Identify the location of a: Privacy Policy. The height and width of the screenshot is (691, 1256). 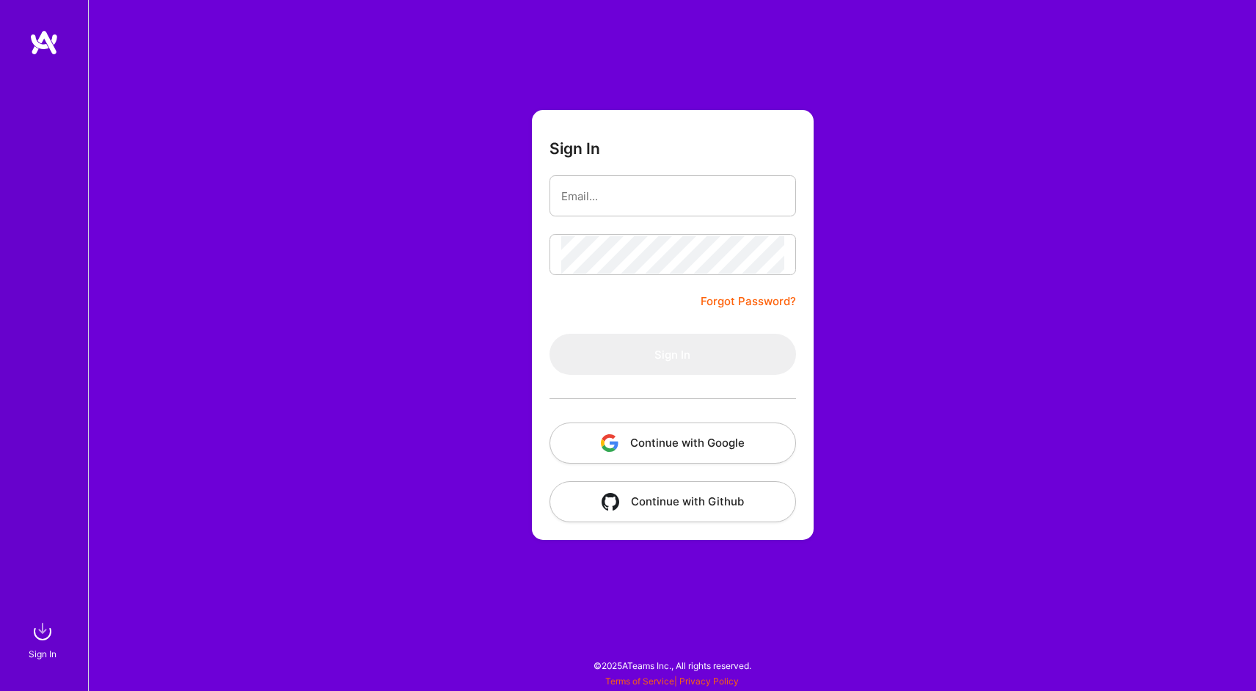
(708, 681).